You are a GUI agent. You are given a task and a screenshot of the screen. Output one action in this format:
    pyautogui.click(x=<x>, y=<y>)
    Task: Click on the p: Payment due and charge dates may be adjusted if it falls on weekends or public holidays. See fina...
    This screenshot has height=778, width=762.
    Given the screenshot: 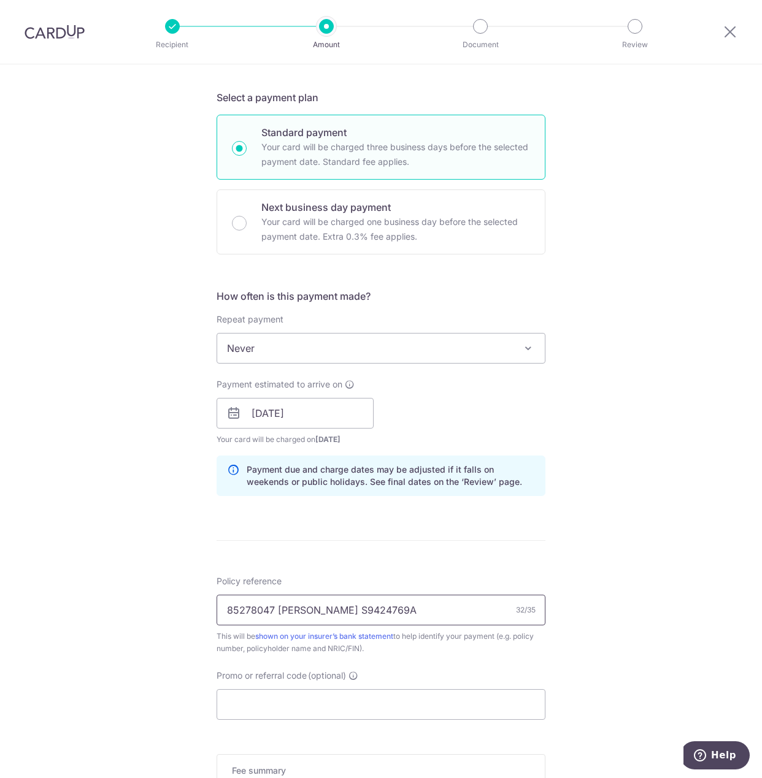 What is the action you would take?
    pyautogui.click(x=391, y=476)
    